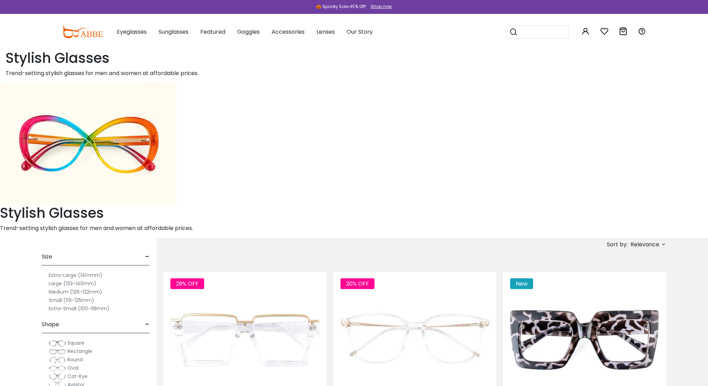  I want to click on span: 29% OFF, so click(187, 284).